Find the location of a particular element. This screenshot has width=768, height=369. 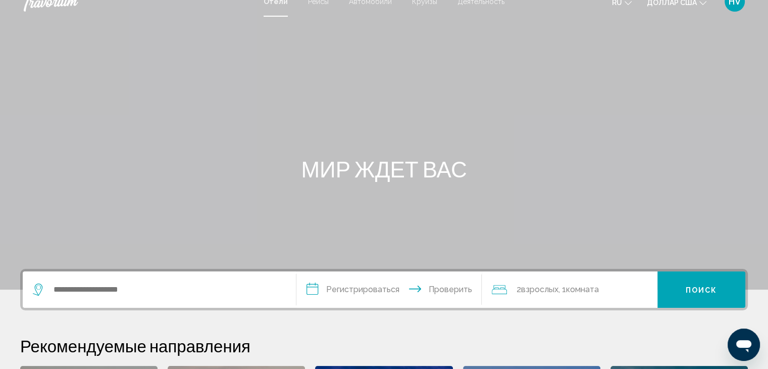

div: Виджет поиска is located at coordinates (384, 289).